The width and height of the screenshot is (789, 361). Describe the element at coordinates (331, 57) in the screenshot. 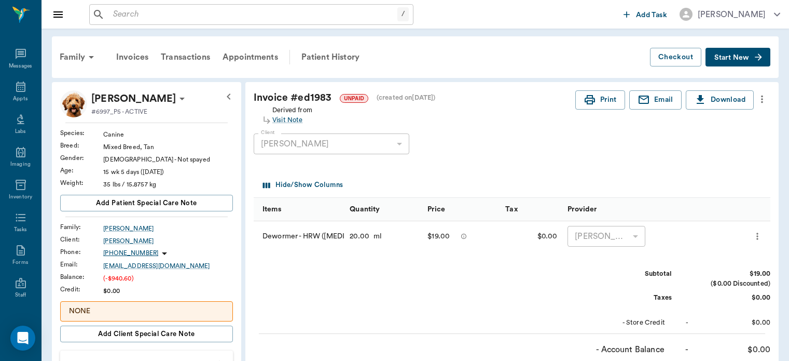

I see `div: Patient History` at that location.